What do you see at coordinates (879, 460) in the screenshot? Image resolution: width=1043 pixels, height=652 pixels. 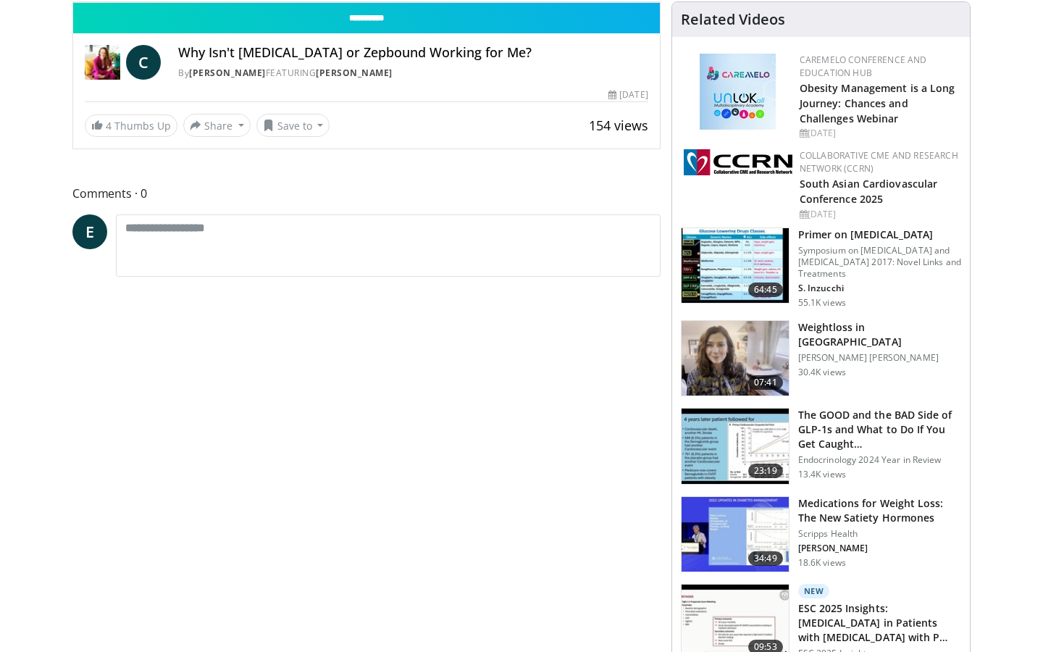 I see `p: Endocrinology 2024 Year in Review` at bounding box center [879, 460].